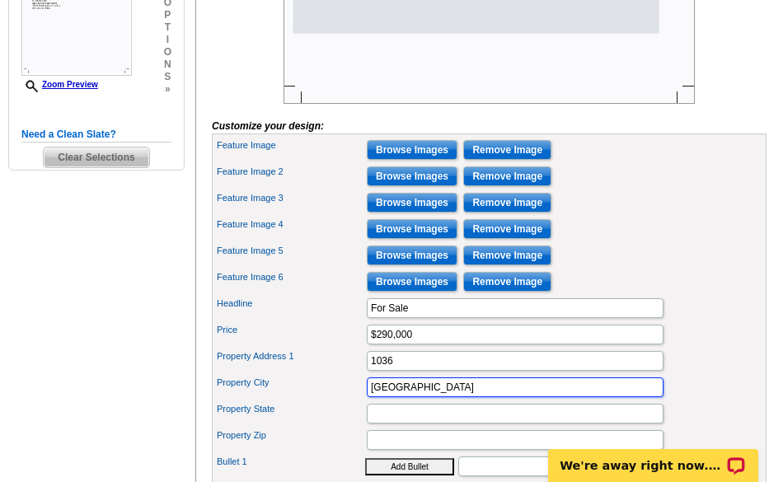  I want to click on span: o, so click(167, 52).